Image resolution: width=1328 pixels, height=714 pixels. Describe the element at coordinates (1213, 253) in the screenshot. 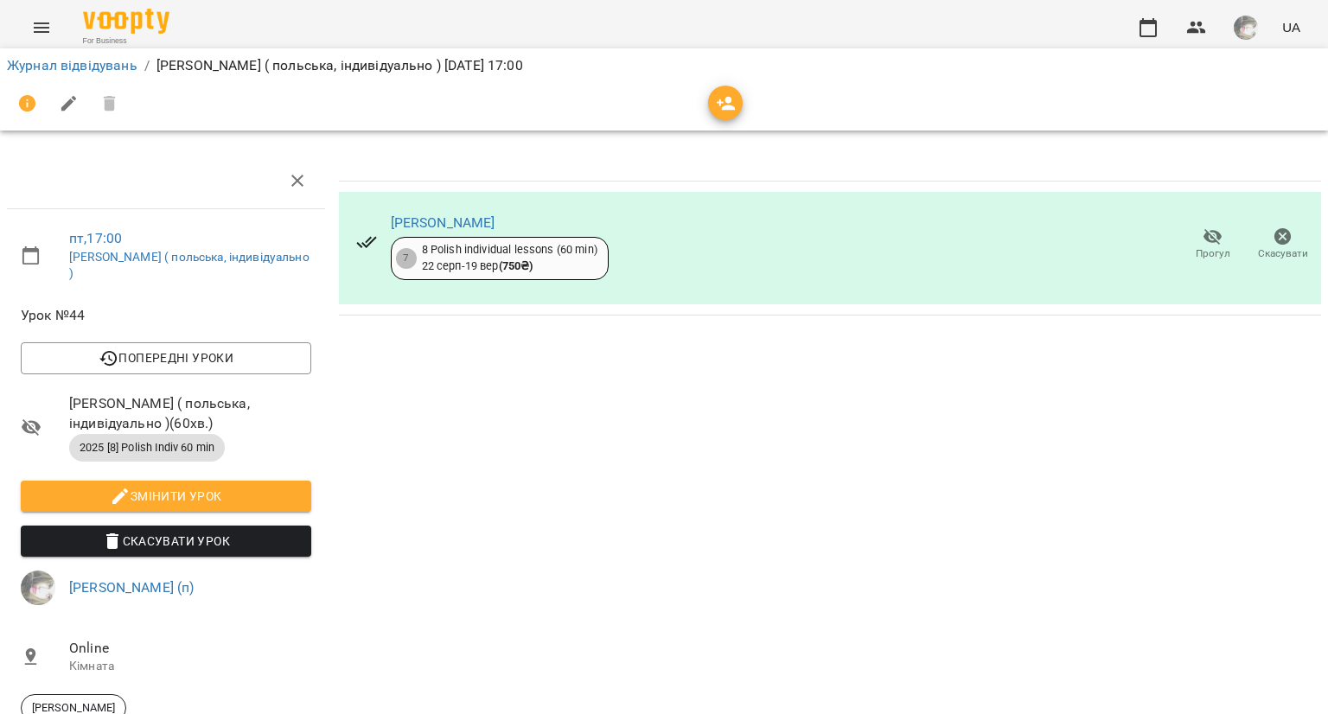

I see `span: Прогул` at that location.